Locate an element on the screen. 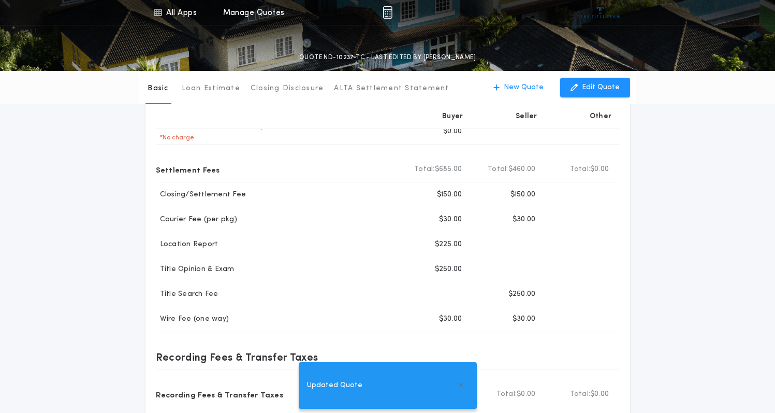 The height and width of the screenshot is (413, 775). p: Closing/Settlement Fee is located at coordinates (201, 195).